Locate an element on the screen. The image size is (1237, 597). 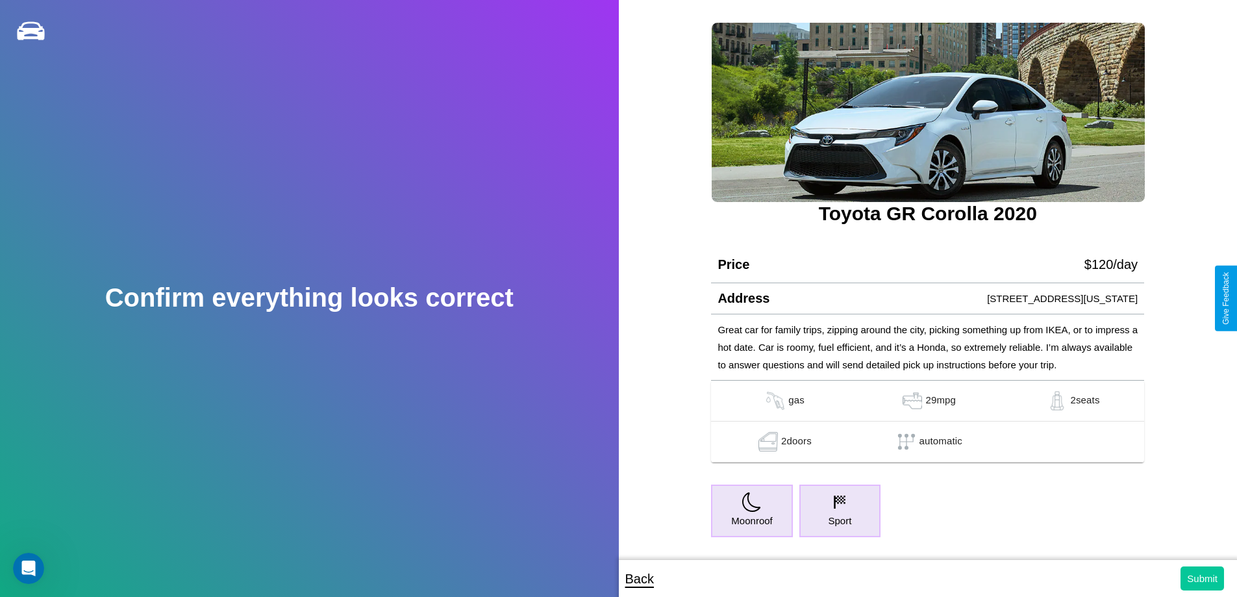
p: Back is located at coordinates (640, 579).